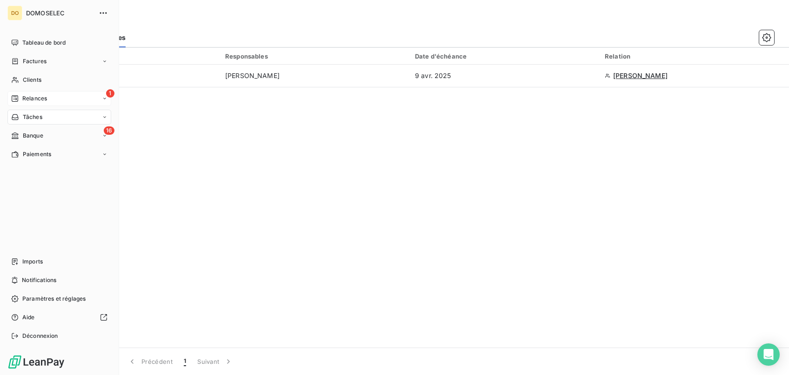 The image size is (789, 375). What do you see at coordinates (28, 318) in the screenshot?
I see `span: Aide` at bounding box center [28, 318].